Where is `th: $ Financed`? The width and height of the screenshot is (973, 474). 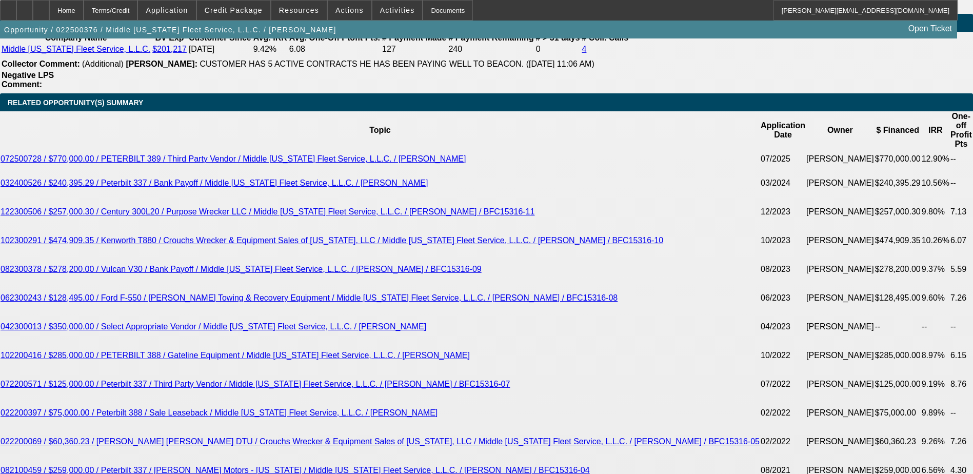
th: $ Financed is located at coordinates (898, 130).